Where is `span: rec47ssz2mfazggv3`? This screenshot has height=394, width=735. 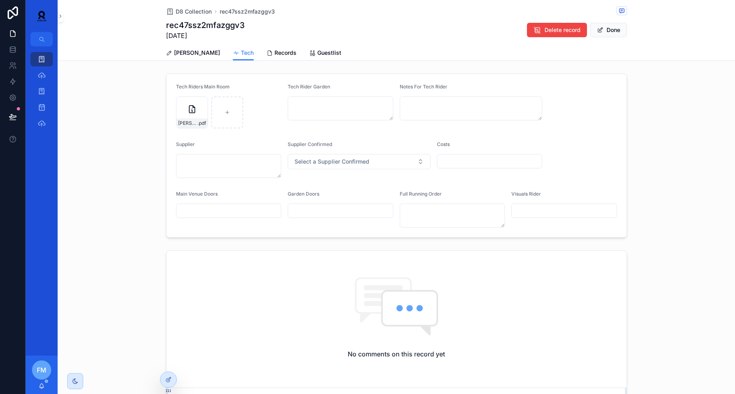
span: rec47ssz2mfazggv3 is located at coordinates (247, 12).